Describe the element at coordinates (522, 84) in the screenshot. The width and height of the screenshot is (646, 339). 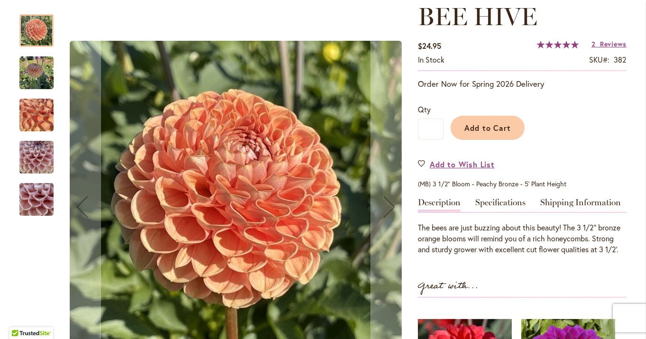
I see `p: Order Now for Spring 2026 Delivery` at that location.